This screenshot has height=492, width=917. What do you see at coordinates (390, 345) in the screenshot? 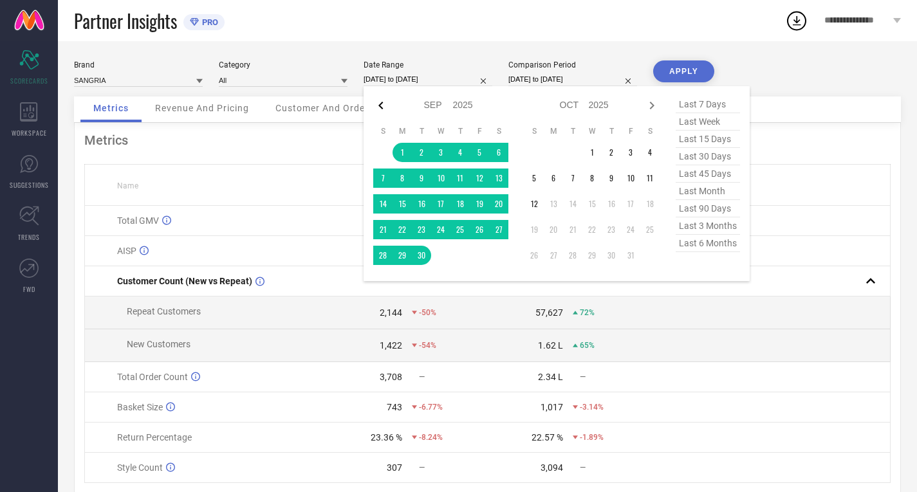
I see `div: 1,422` at bounding box center [390, 345].